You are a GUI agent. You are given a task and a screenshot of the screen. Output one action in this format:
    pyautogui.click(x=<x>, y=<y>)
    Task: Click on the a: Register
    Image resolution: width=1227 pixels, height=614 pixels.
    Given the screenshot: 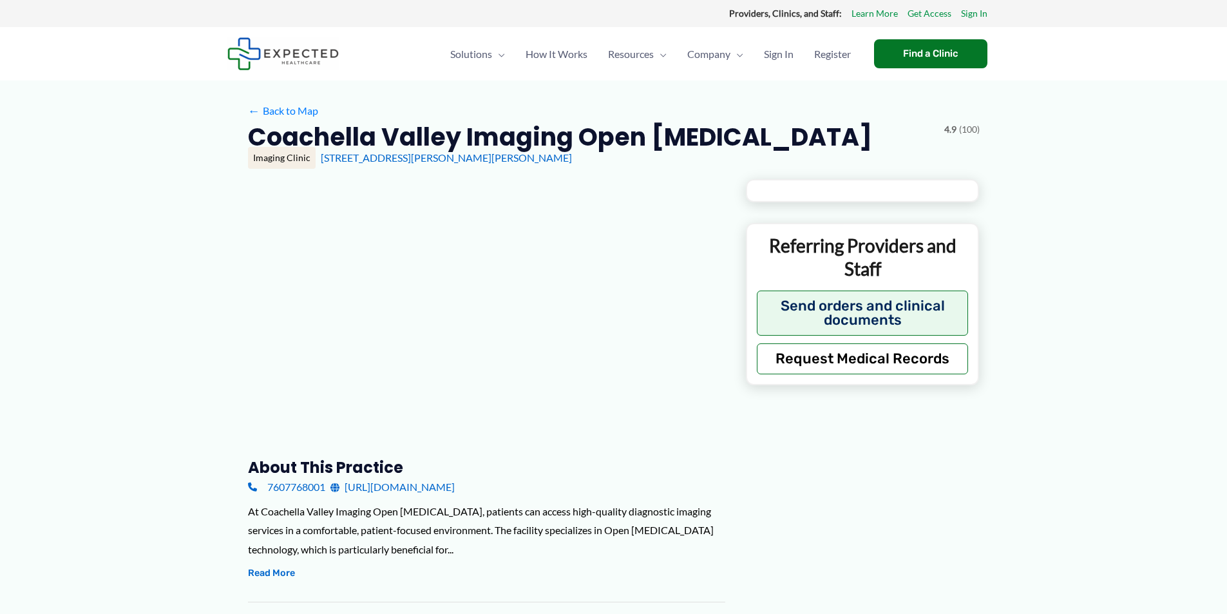 What is the action you would take?
    pyautogui.click(x=832, y=54)
    